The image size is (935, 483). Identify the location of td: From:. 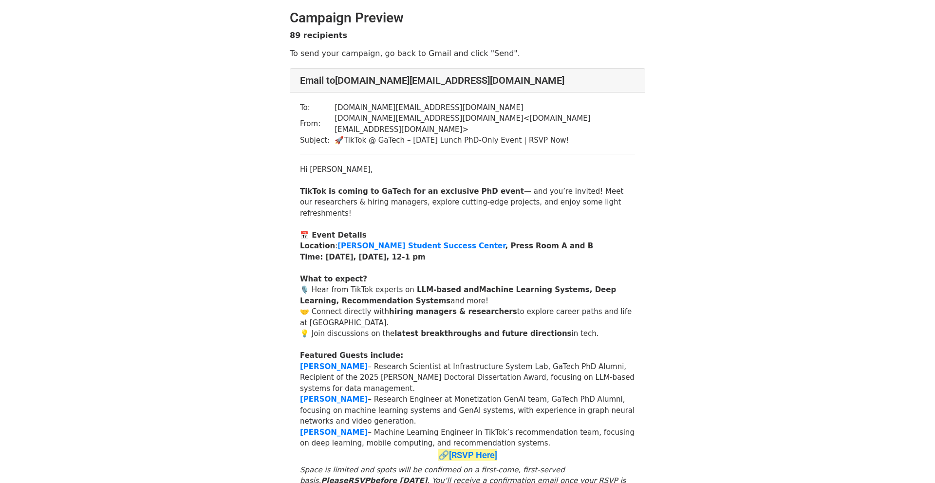
(317, 124).